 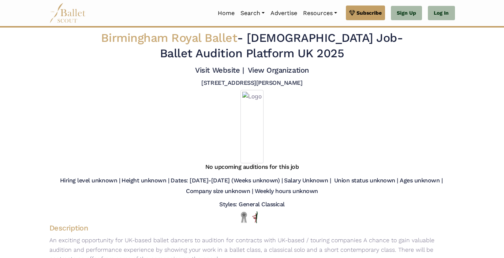 I want to click on h5: Styles: General Classical, so click(x=252, y=204).